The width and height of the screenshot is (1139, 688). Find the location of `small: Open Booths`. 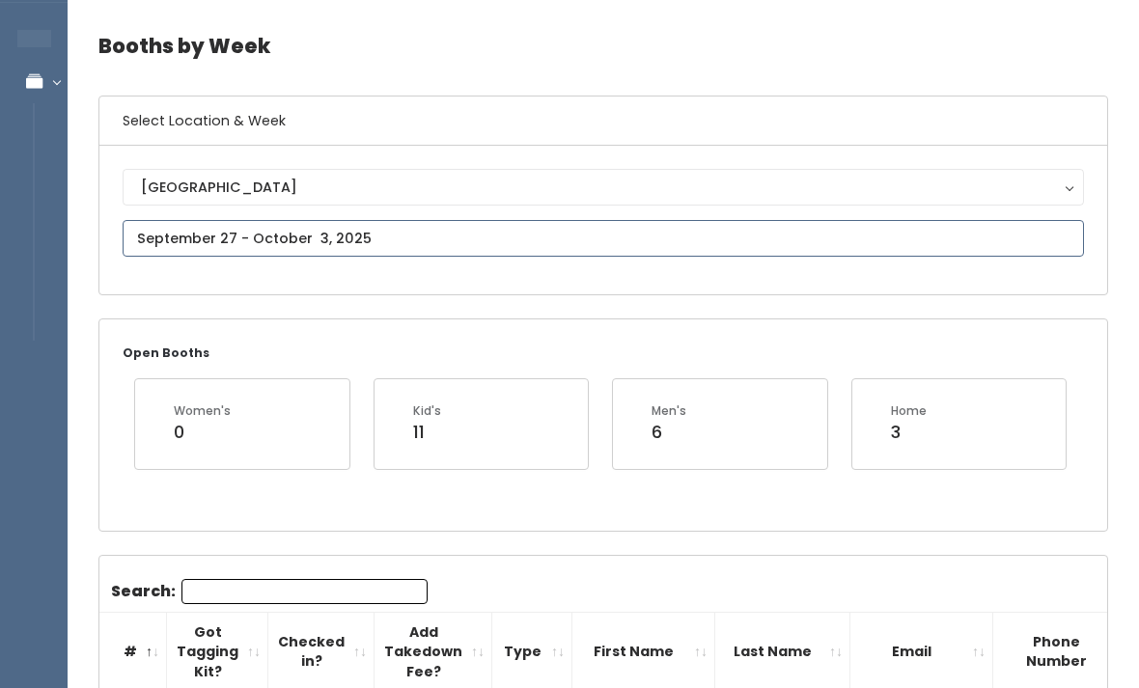

small: Open Booths is located at coordinates (166, 352).